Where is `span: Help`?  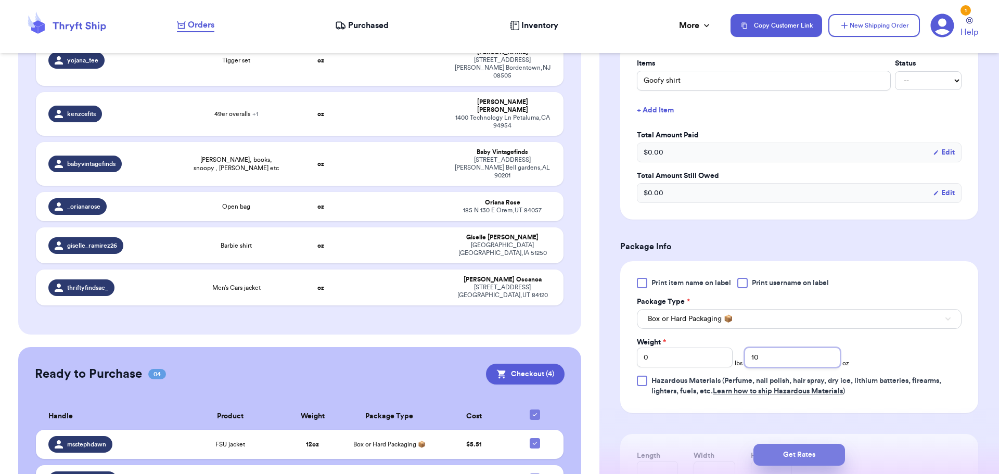
span: Help is located at coordinates (970, 32).